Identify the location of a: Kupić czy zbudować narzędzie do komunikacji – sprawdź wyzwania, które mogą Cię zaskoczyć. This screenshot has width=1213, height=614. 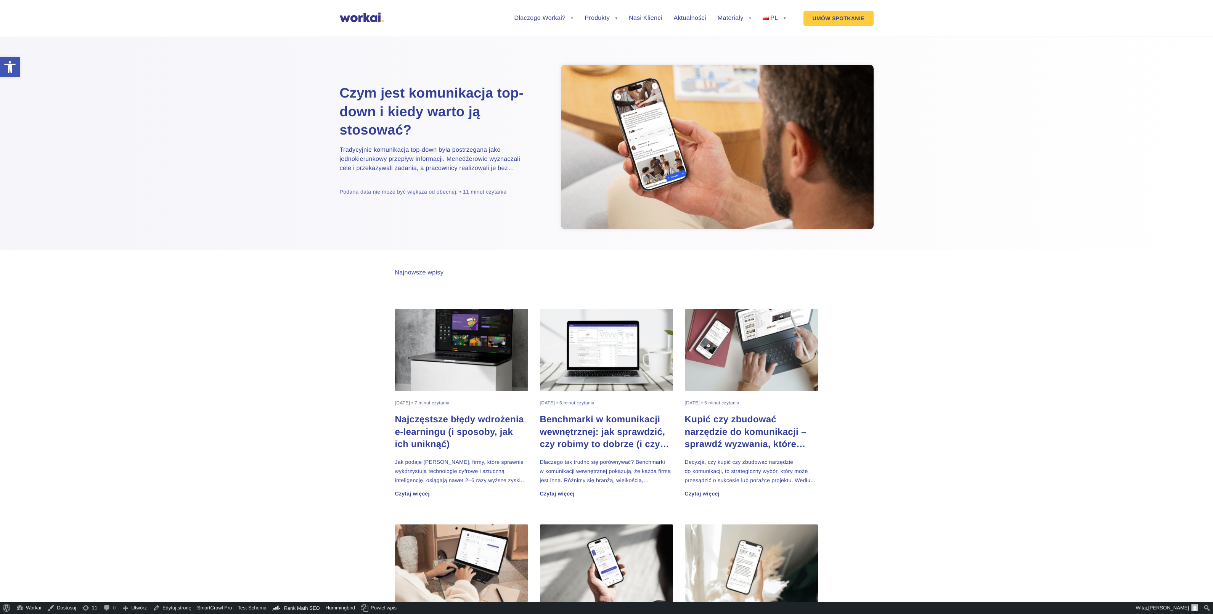
(752, 432).